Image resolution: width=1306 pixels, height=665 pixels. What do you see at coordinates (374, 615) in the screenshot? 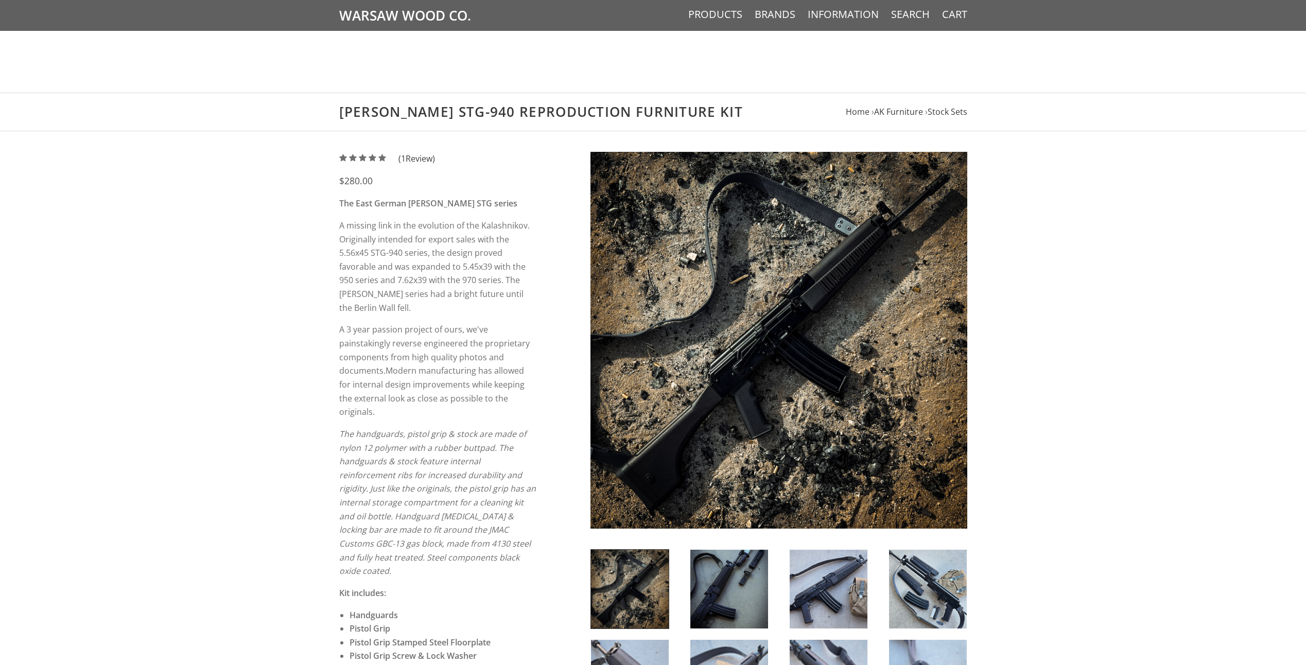
I see `strong: Handguards` at bounding box center [374, 615].